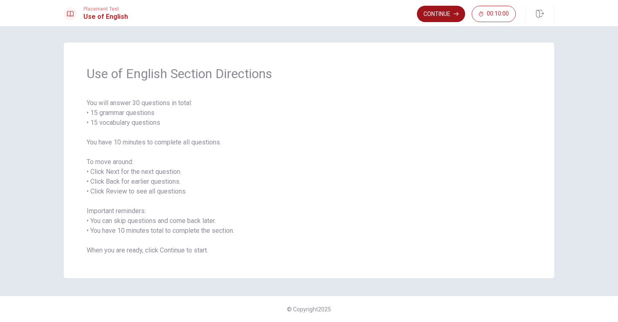 Image resolution: width=618 pixels, height=322 pixels. I want to click on button: Continue, so click(441, 14).